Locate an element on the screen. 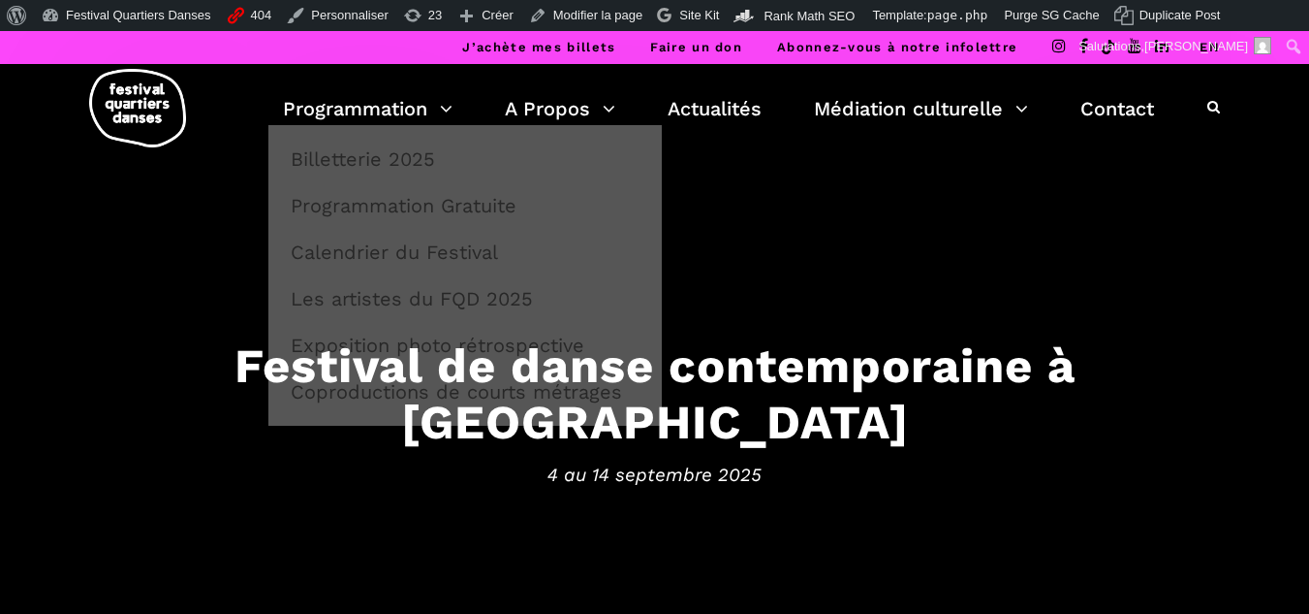  span: Rank Math SEO is located at coordinates (809, 16).